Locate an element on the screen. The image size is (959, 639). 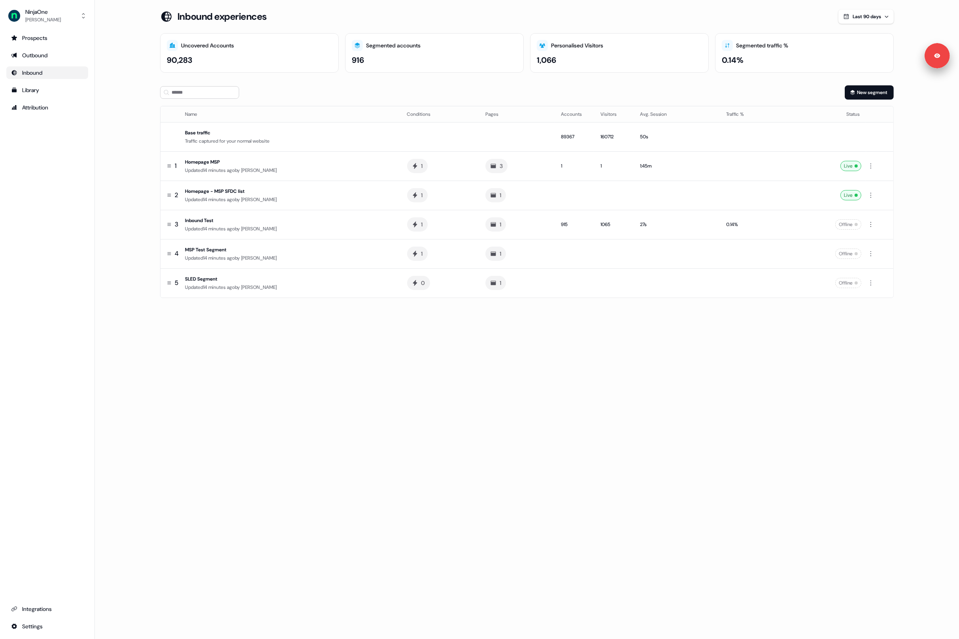
th: Pages is located at coordinates (517, 114).